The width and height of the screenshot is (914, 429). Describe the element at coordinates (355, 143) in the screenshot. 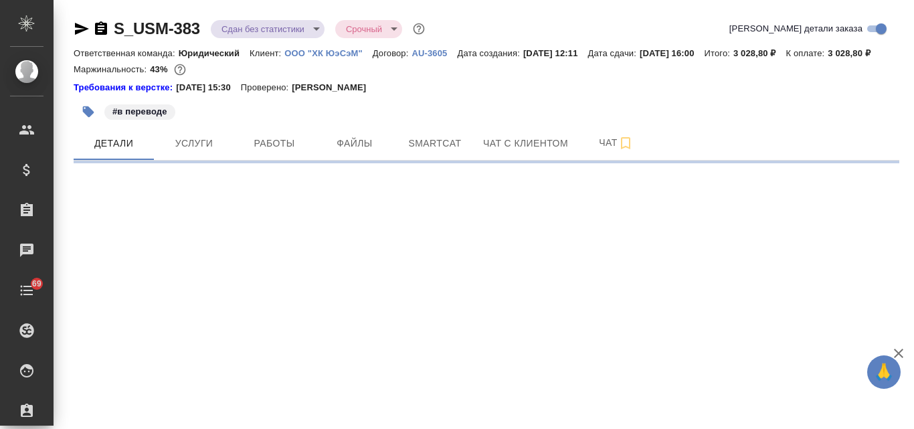

I see `span: Файлы` at that location.